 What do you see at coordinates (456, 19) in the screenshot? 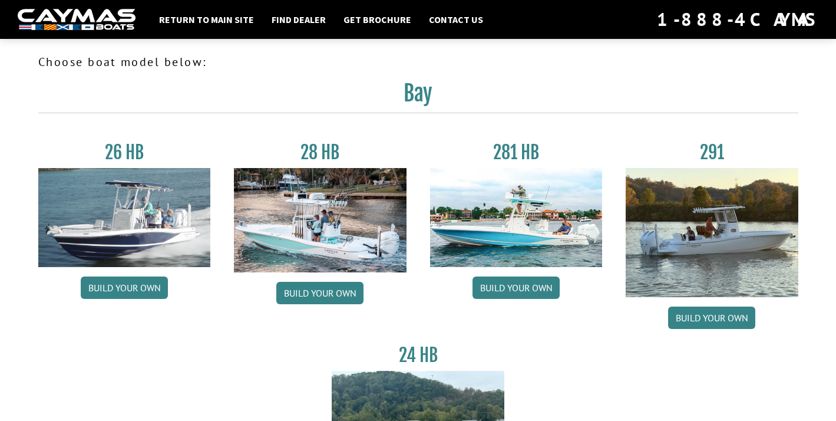
I see `a: Contact Us` at bounding box center [456, 19].